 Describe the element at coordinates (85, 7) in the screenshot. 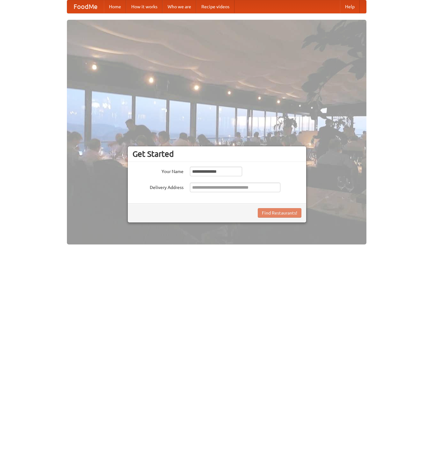

I see `a: FoodMe` at that location.